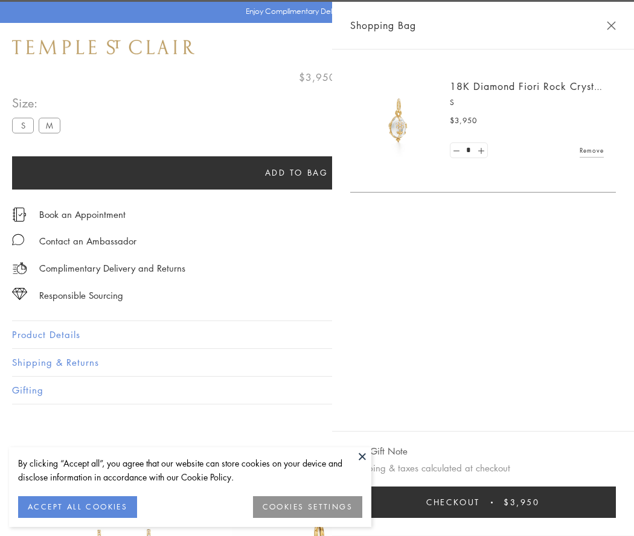  I want to click on div: By clicking “Accept all”, you agree that our website can store cookies on your device and disclos..., so click(190, 470).